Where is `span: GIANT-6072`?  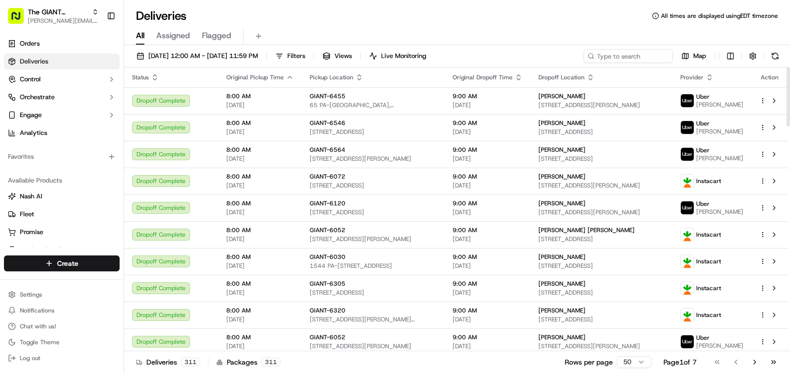
span: GIANT-6072 is located at coordinates (327, 177).